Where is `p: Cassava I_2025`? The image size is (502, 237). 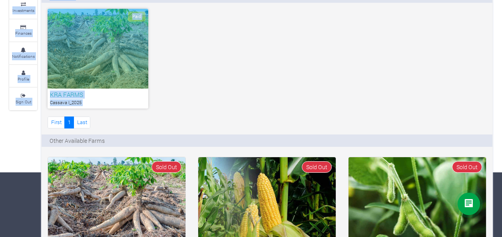 p: Cassava I_2025 is located at coordinates (98, 103).